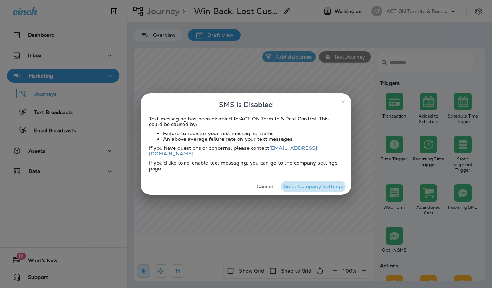  What do you see at coordinates (264, 186) in the screenshot?
I see `button: Cancel` at bounding box center [264, 186].